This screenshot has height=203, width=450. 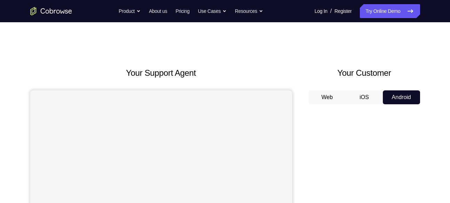 What do you see at coordinates (212, 11) in the screenshot?
I see `button: Use Cases` at bounding box center [212, 11].